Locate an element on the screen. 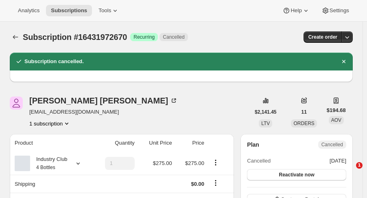 The height and width of the screenshot is (198, 367). span: Subscription #16431972670 is located at coordinates (75, 37).